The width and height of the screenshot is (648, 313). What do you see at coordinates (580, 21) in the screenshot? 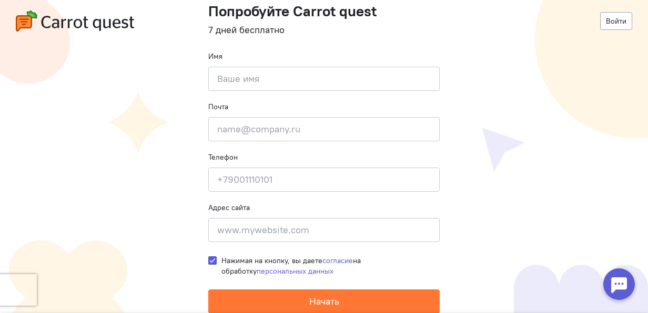
I see `span: Я согласен` at bounding box center [580, 21].